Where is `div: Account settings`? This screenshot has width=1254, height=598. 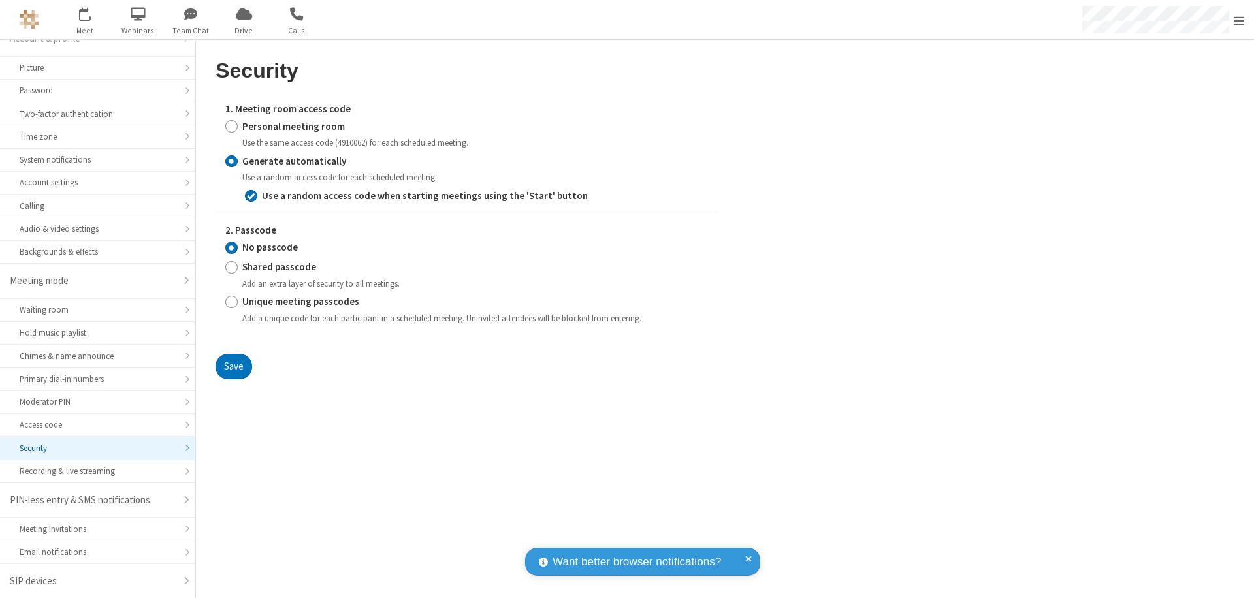 div: Account settings is located at coordinates (97, 182).